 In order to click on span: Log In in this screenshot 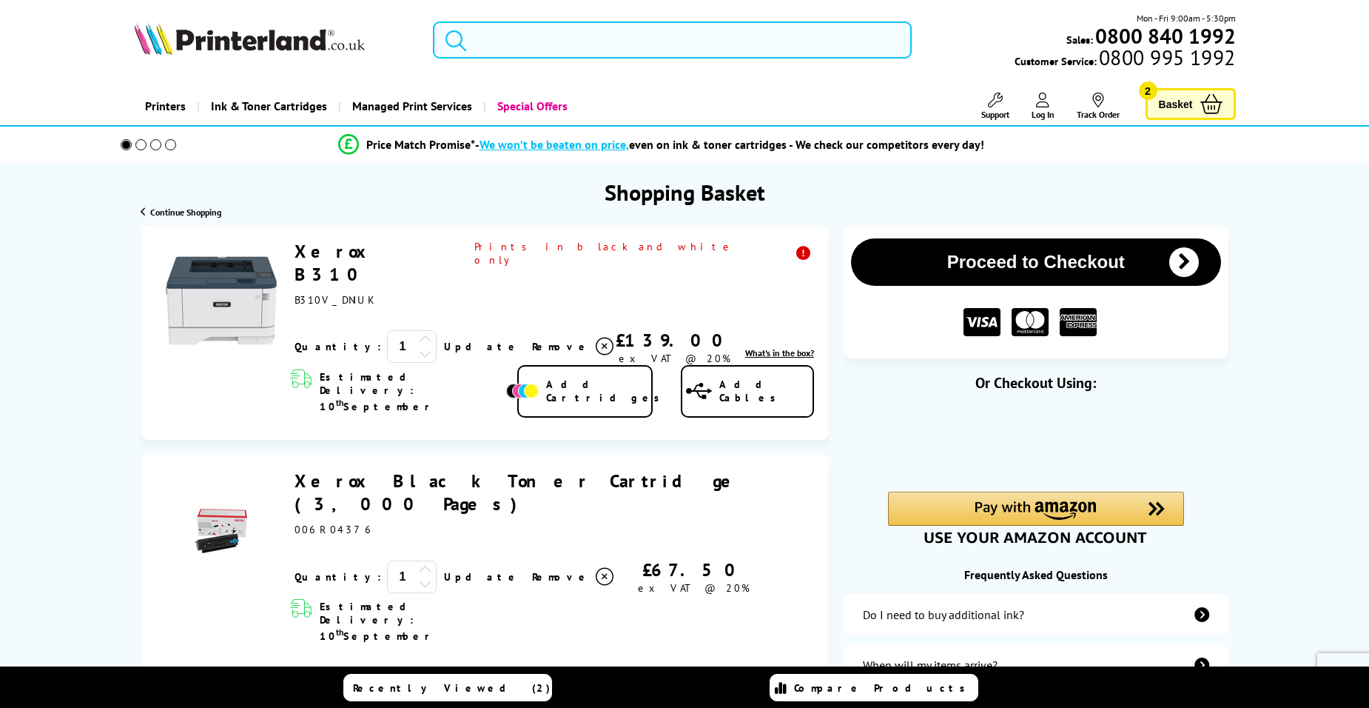, I will do `click(1043, 114)`.